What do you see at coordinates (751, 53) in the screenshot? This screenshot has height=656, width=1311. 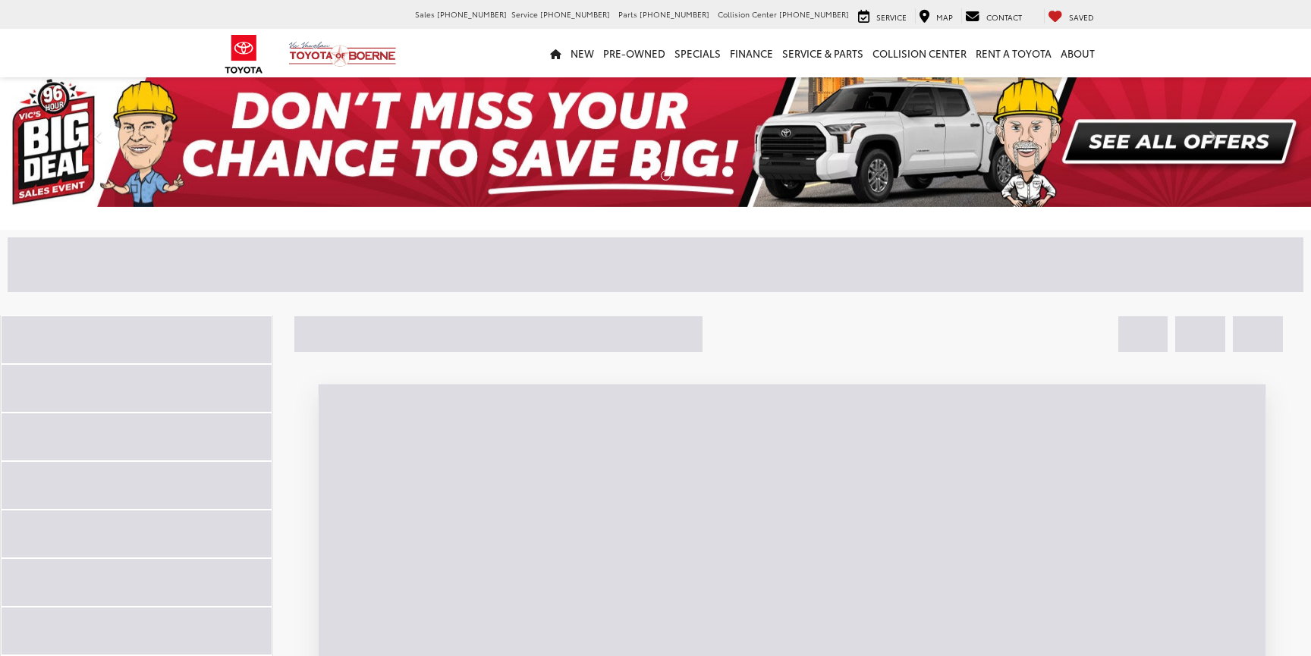 I see `a: Finance` at bounding box center [751, 53].